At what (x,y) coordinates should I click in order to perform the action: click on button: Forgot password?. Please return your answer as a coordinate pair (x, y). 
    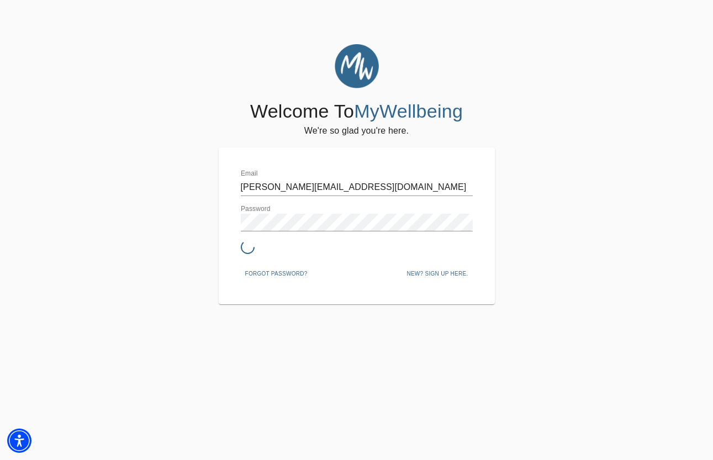
    Looking at the image, I should click on (276, 274).